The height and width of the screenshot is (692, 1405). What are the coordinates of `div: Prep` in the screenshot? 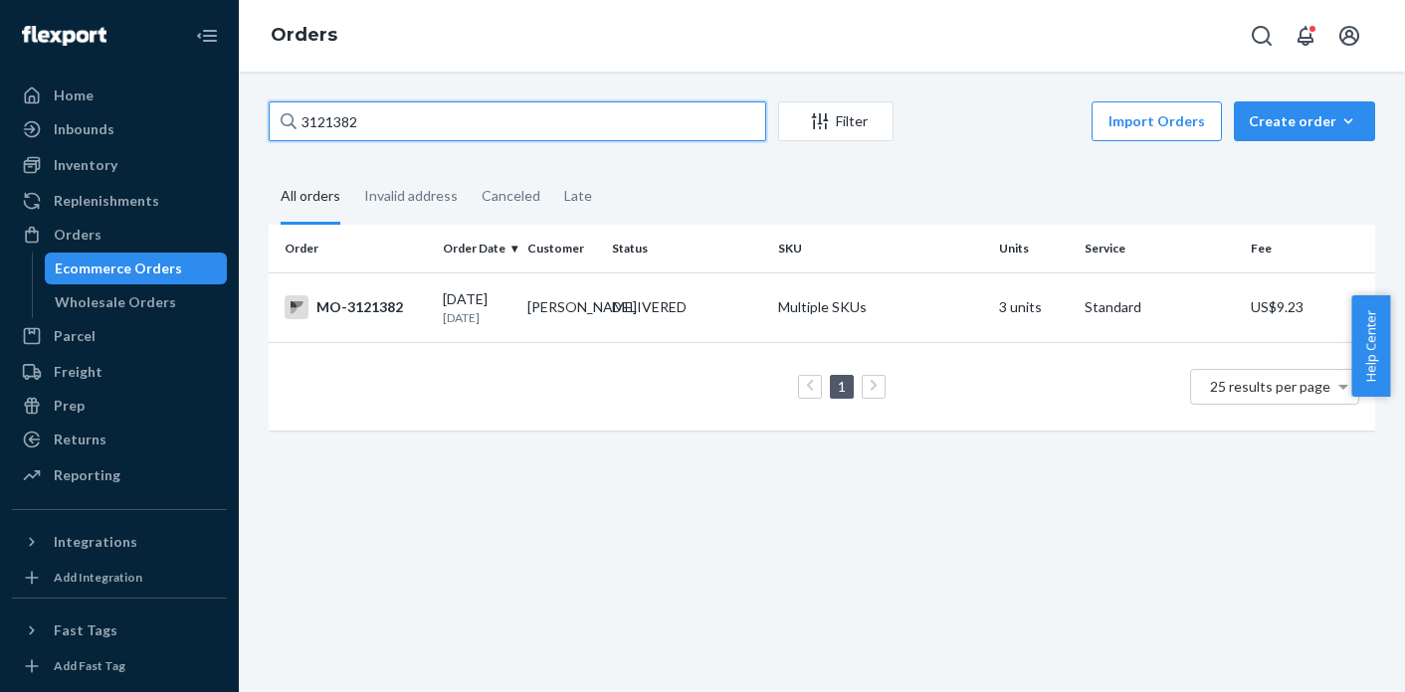 It's located at (69, 406).